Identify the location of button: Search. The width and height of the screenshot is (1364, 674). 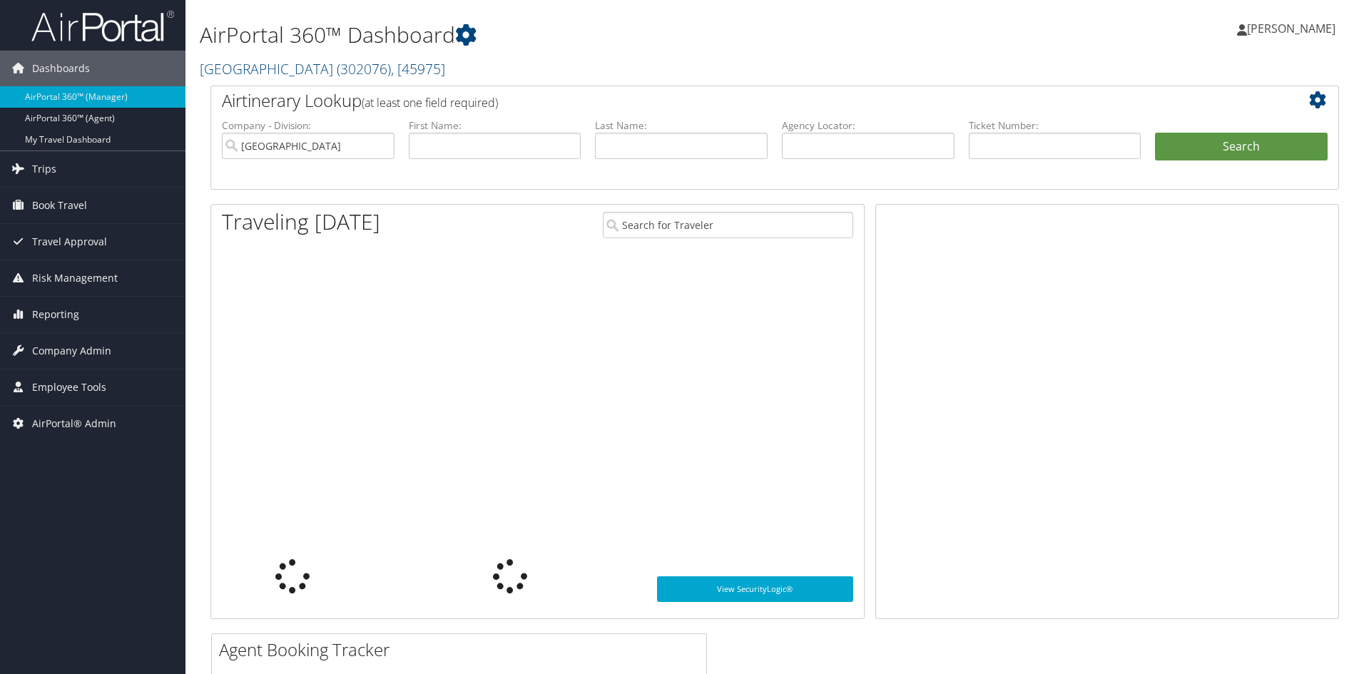
(1241, 147).